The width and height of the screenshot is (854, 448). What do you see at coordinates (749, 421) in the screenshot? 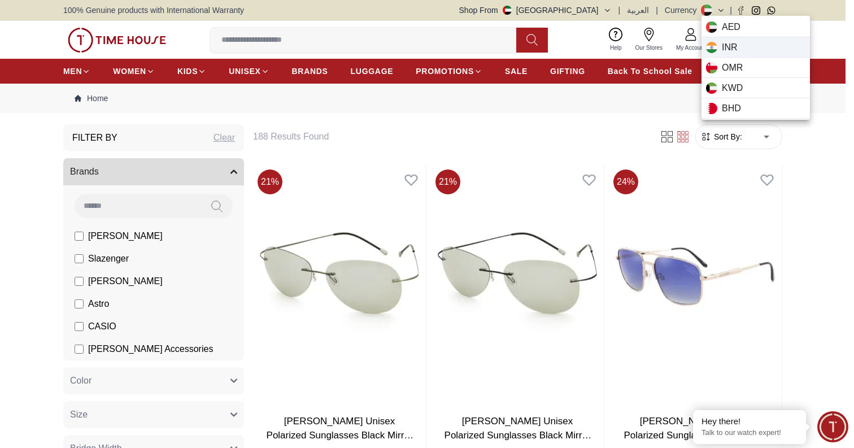
I see `div: Hey there!` at bounding box center [749, 421].